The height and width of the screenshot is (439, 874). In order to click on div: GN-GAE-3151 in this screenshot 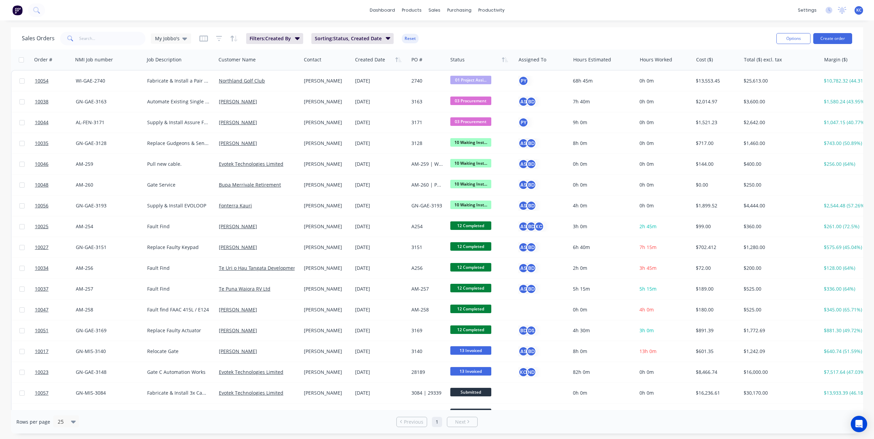, I will do `click(107, 248)`.